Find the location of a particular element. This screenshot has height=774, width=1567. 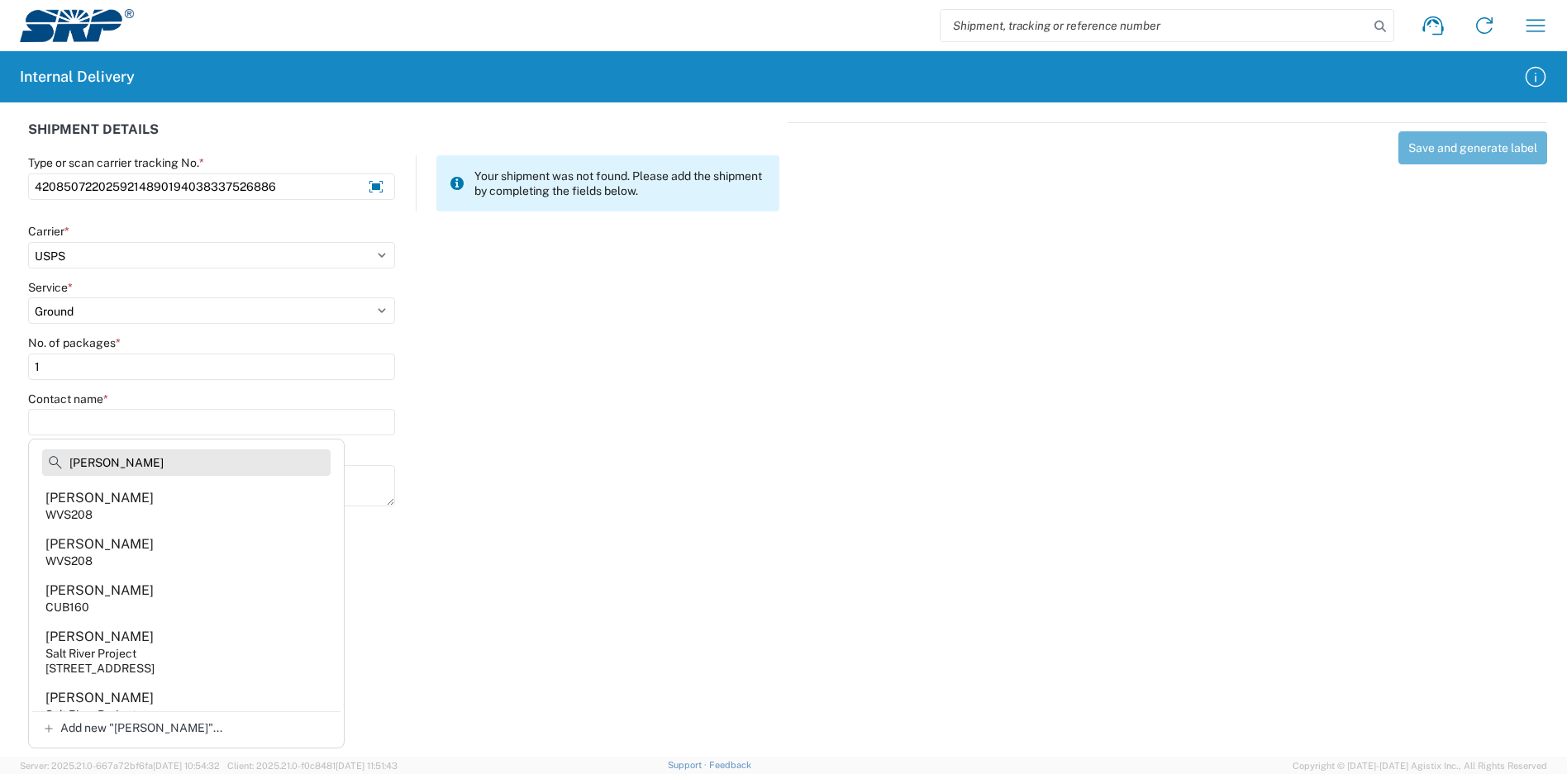

a: Support is located at coordinates (688, 765).